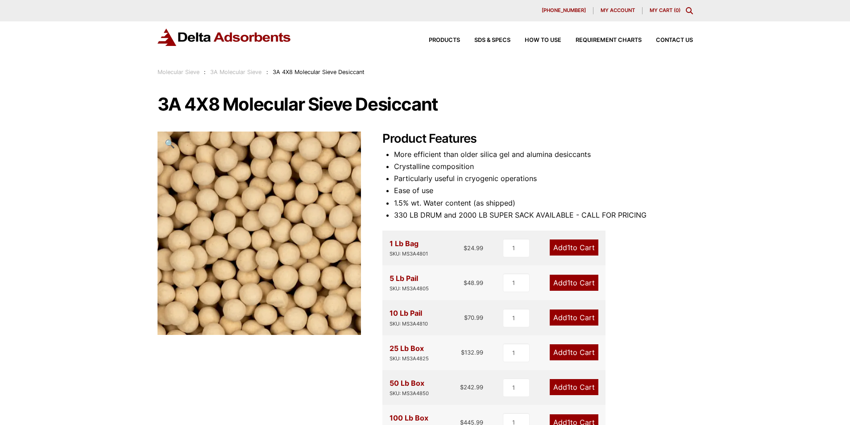  I want to click on li: Crystalline composition, so click(544, 166).